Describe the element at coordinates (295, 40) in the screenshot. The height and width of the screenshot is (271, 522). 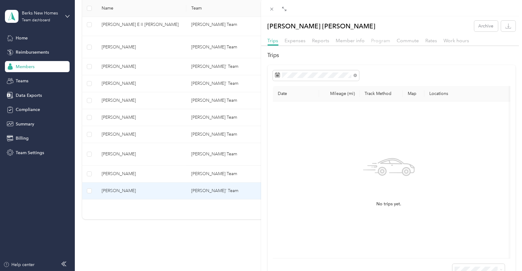
I see `span: Expenses` at that location.